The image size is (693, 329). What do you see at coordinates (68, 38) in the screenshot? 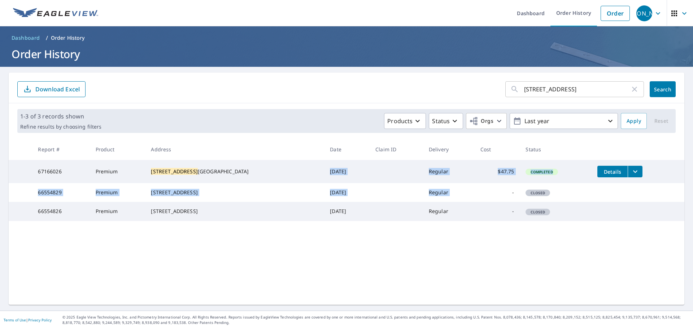
I see `p: Order History` at bounding box center [68, 38].